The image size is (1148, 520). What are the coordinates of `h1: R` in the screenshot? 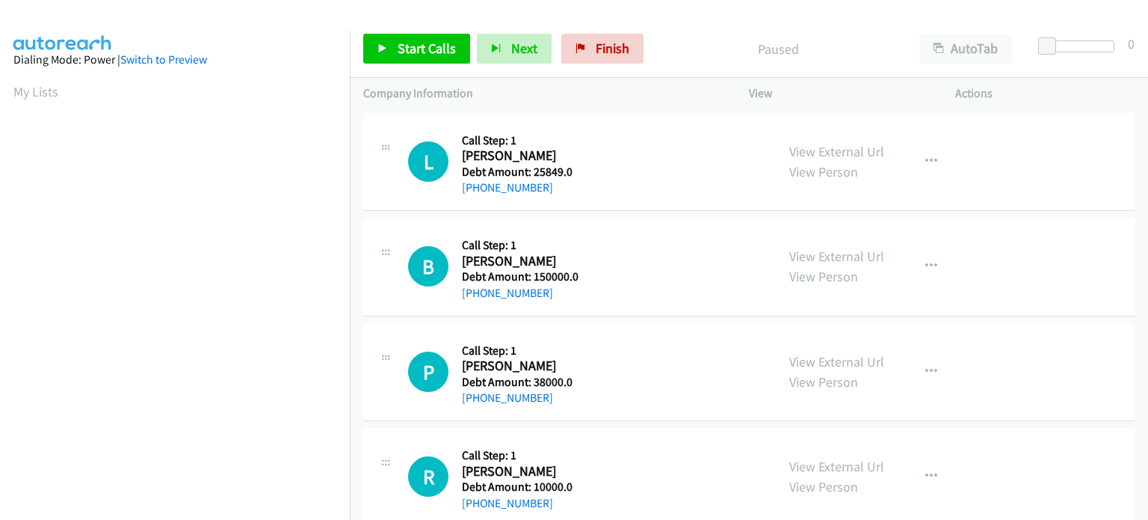 It's located at (428, 476).